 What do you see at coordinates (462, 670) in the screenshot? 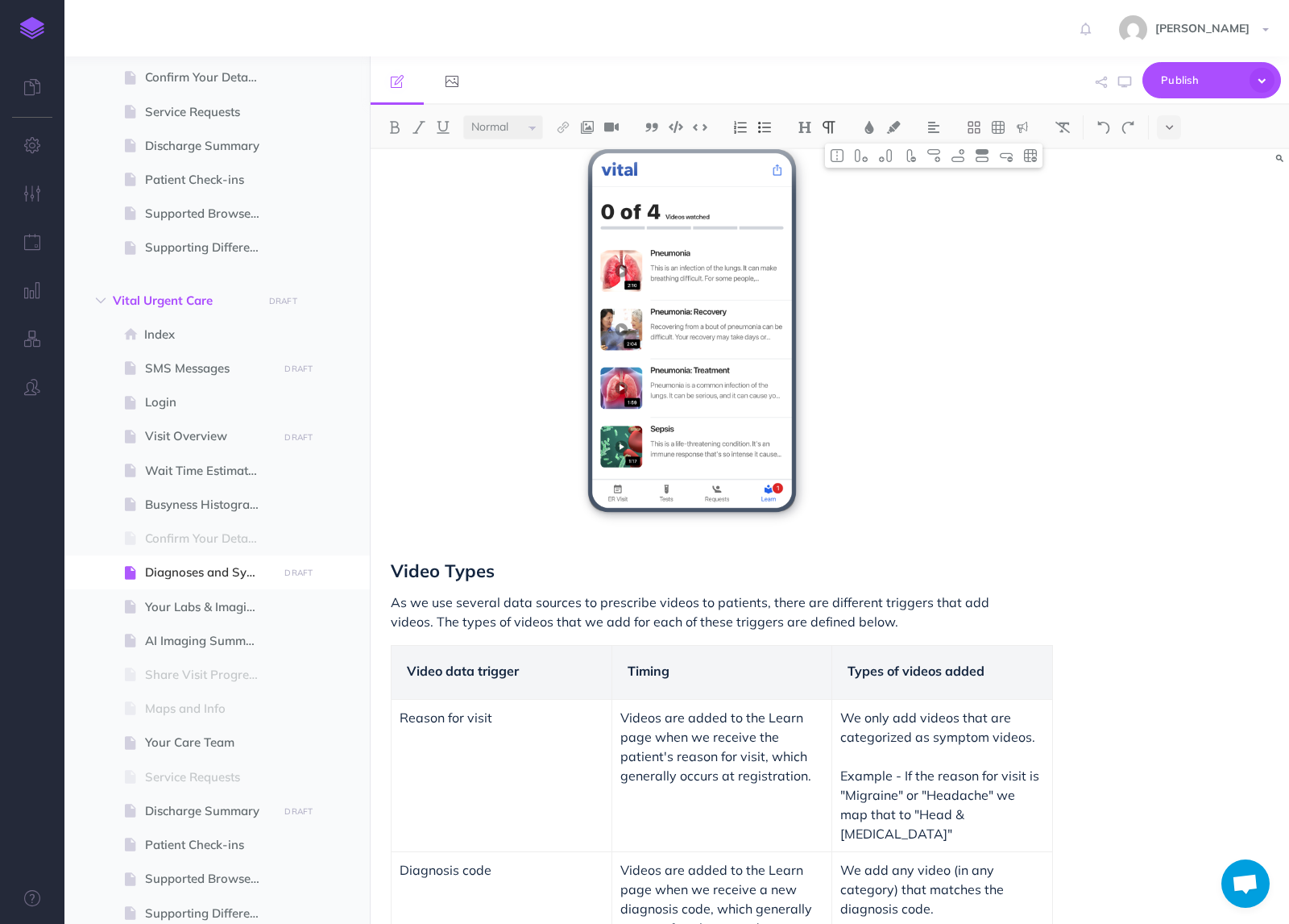
I see `span: Video data trigger` at bounding box center [462, 670].